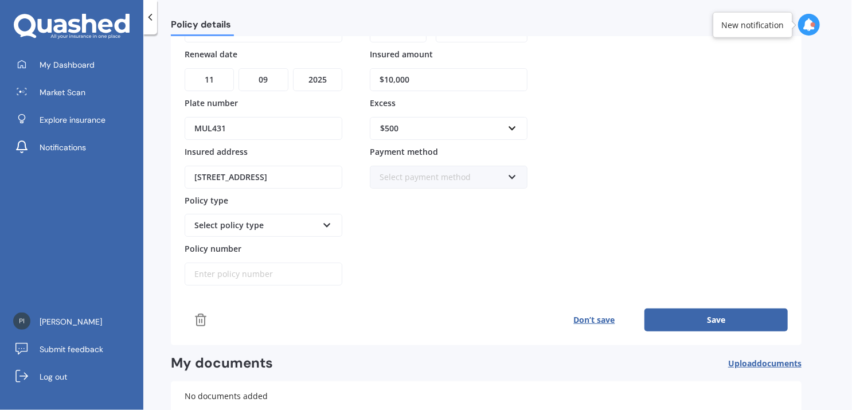 This screenshot has width=852, height=410. I want to click on a: Log out, so click(76, 377).